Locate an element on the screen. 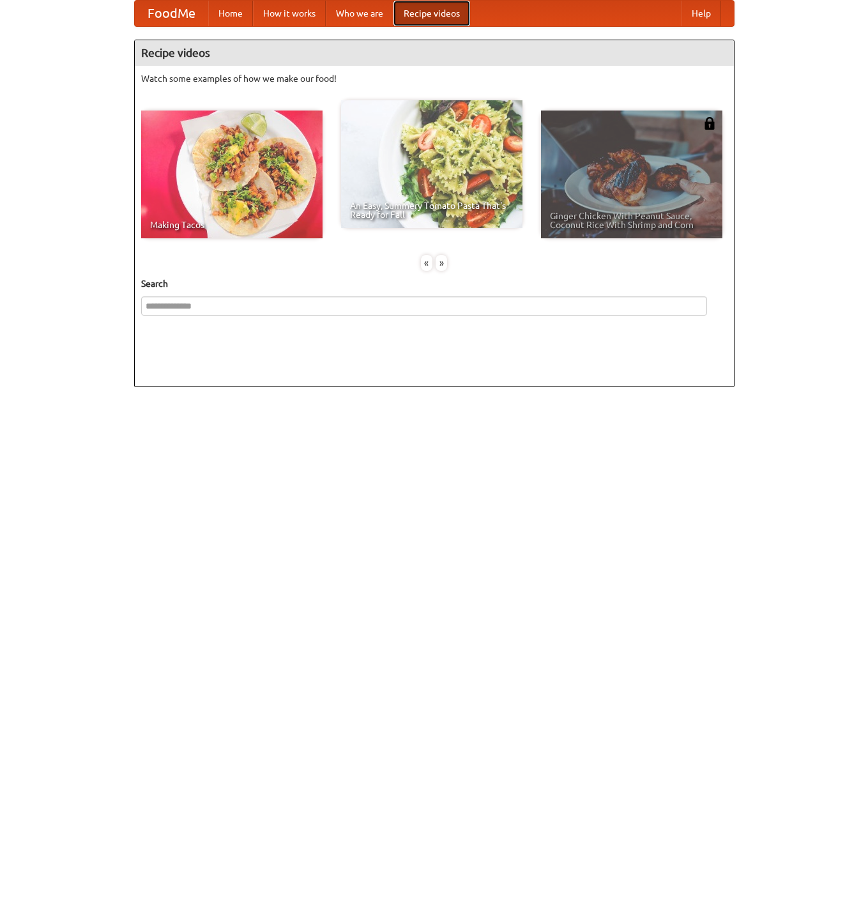 This screenshot has height=904, width=868. h4: Recipe videos is located at coordinates (434, 53).